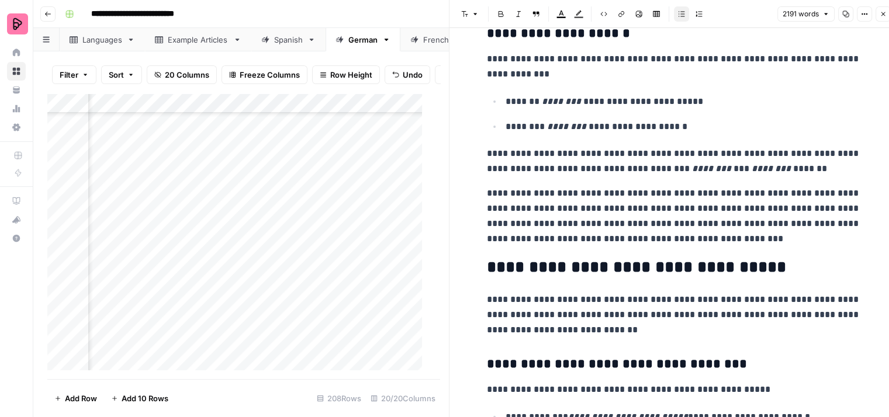 The image size is (889, 417). Describe the element at coordinates (16, 220) in the screenshot. I see `div: What's new?` at that location.